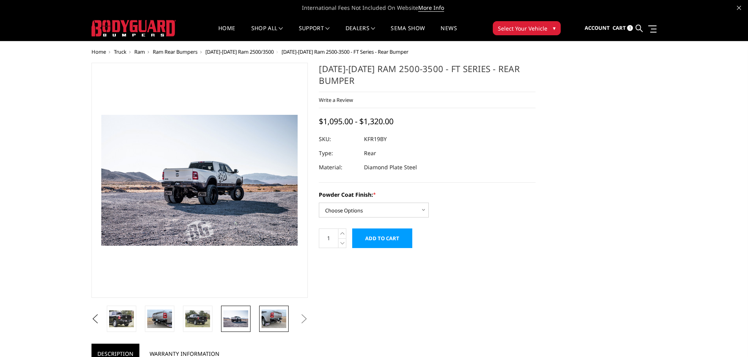  Describe the element at coordinates (448, 33) in the screenshot. I see `a: News` at that location.